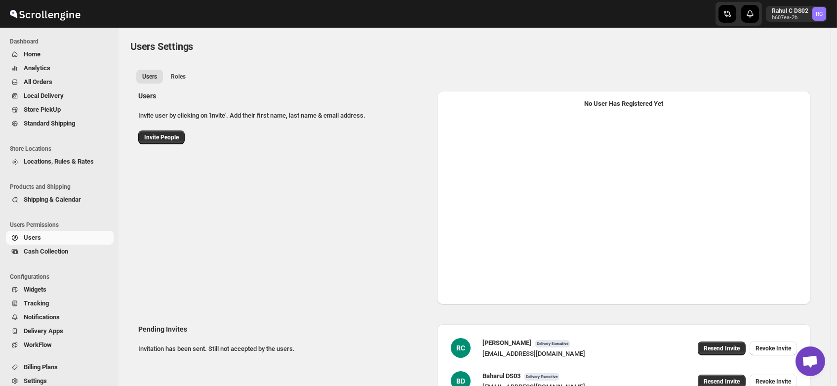 The height and width of the screenshot is (386, 837). What do you see at coordinates (60, 200) in the screenshot?
I see `button: Shipping & Calendar` at bounding box center [60, 200].